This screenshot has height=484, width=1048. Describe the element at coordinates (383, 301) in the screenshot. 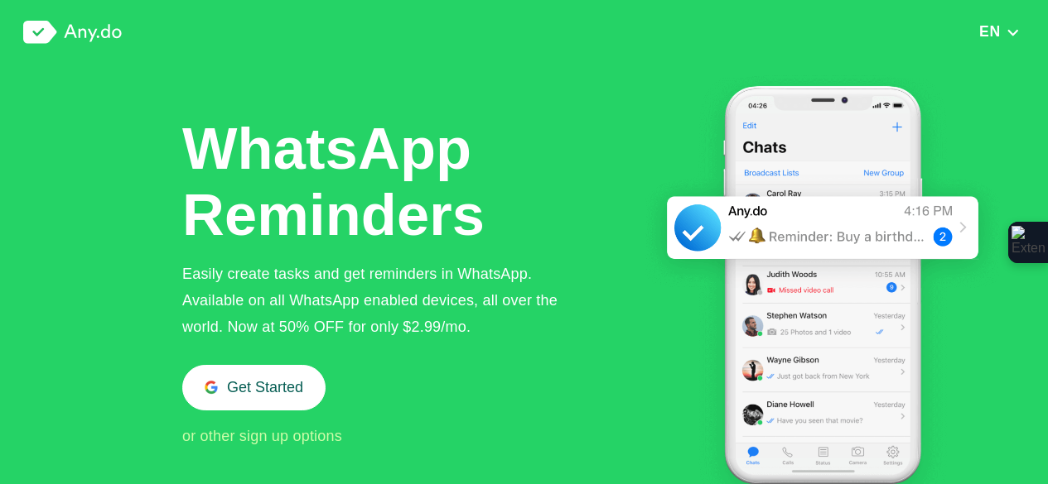

I see `div: Easily create tasks and get reminders in WhatsApp. Available on all WhatsApp enabled devices, all...` at that location.